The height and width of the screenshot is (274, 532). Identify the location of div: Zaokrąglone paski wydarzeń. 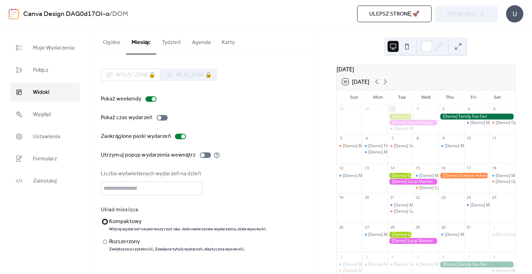
(136, 136).